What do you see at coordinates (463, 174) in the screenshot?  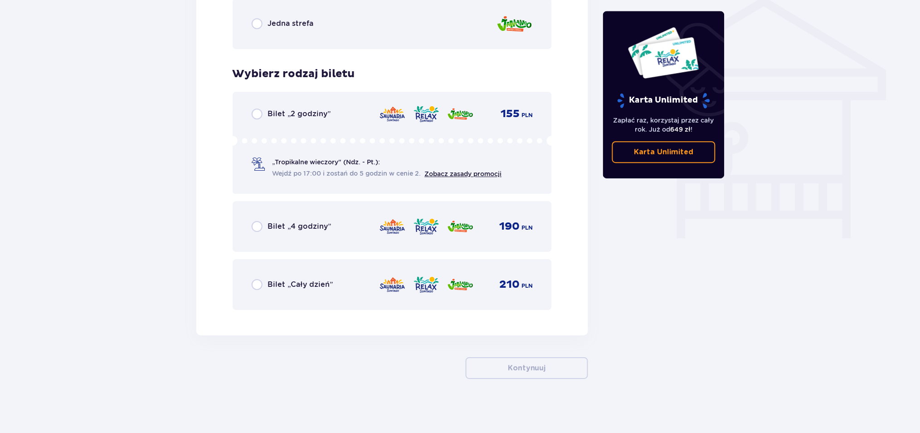 I see `a: Zobacz zasady promocji` at bounding box center [463, 174].